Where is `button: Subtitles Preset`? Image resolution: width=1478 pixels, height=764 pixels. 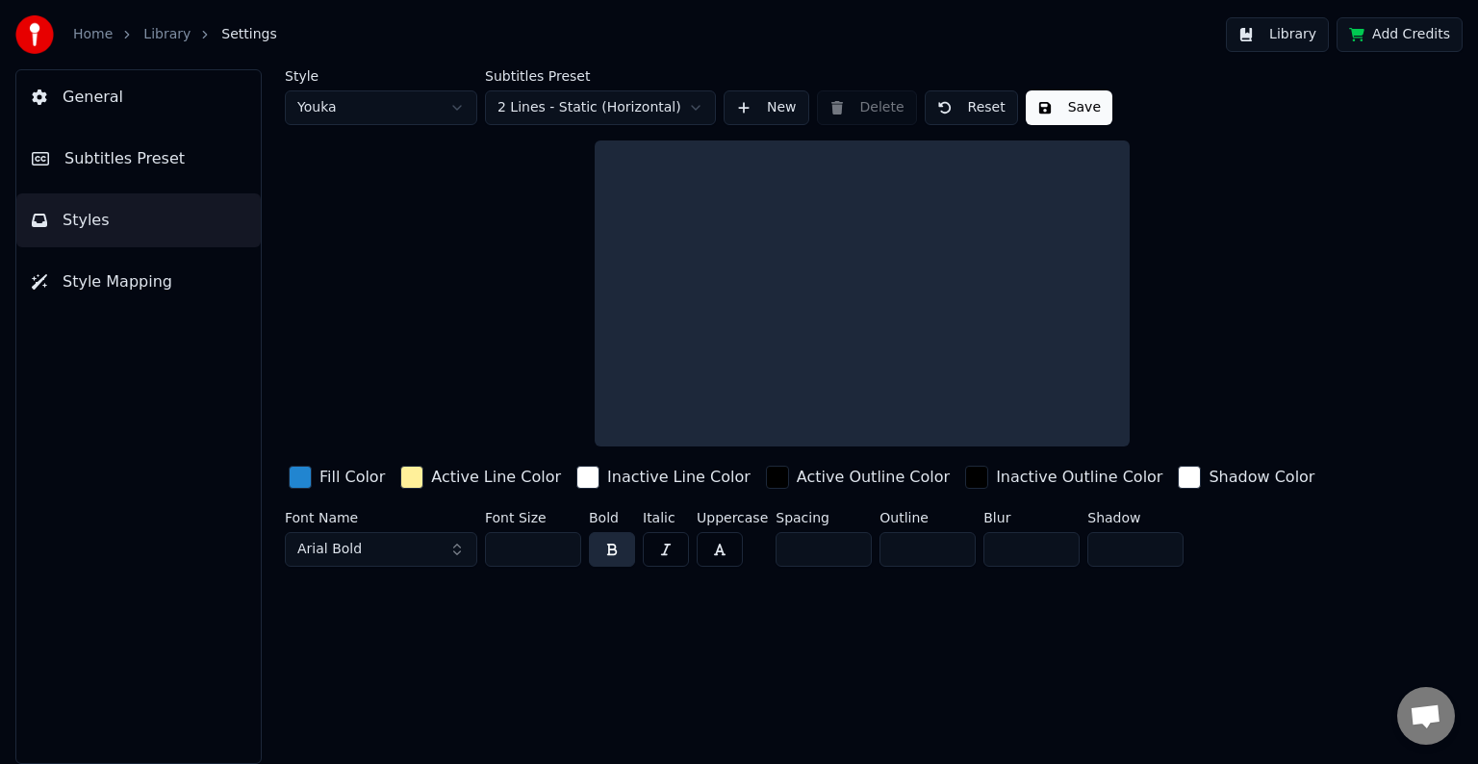
button: Subtitles Preset is located at coordinates (139, 159).